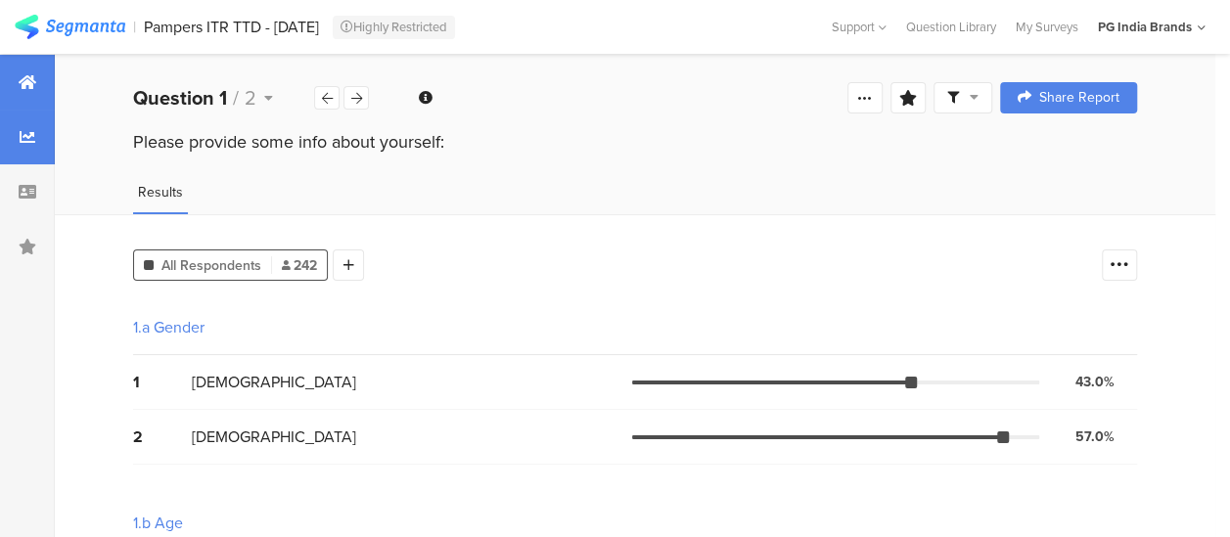 This screenshot has width=1230, height=537. What do you see at coordinates (168, 327) in the screenshot?
I see `div: 1.a Gender` at bounding box center [168, 327].